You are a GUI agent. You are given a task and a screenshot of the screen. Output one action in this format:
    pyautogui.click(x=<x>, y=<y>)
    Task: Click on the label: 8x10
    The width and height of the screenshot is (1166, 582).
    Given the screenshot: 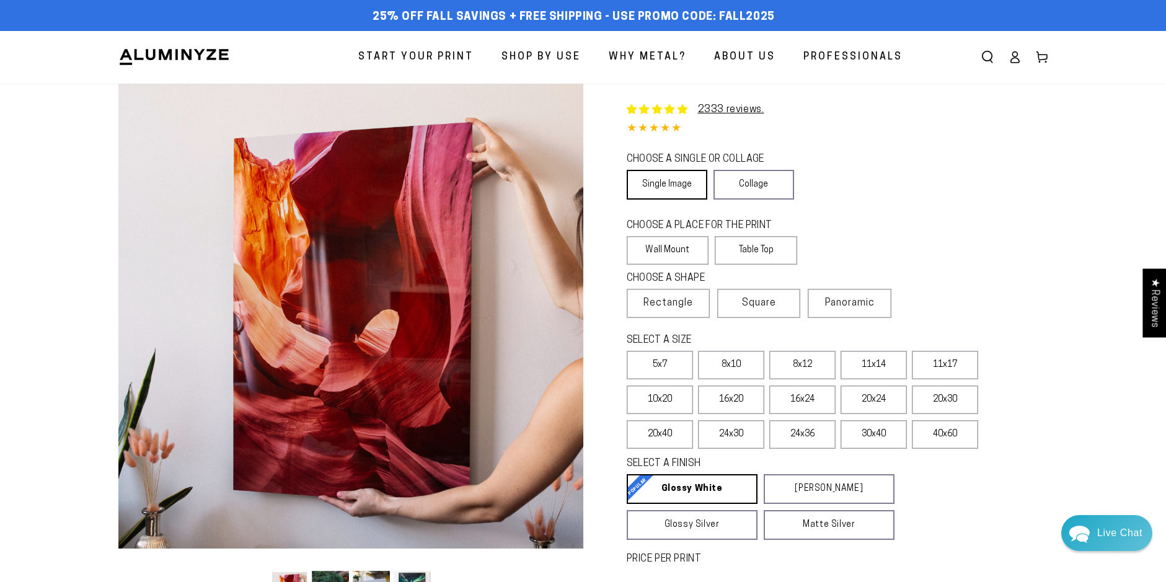 What is the action you would take?
    pyautogui.click(x=731, y=365)
    